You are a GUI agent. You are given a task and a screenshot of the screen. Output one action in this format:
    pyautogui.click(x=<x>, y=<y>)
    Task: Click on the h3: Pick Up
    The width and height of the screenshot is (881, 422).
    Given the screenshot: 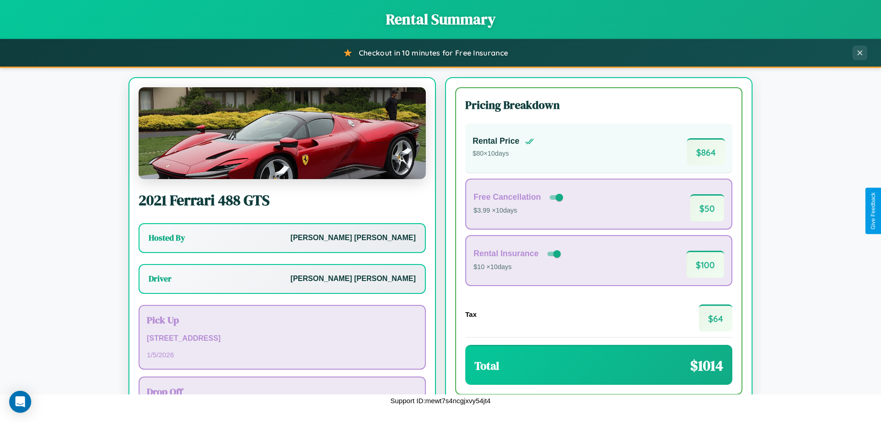 What is the action you would take?
    pyautogui.click(x=282, y=319)
    